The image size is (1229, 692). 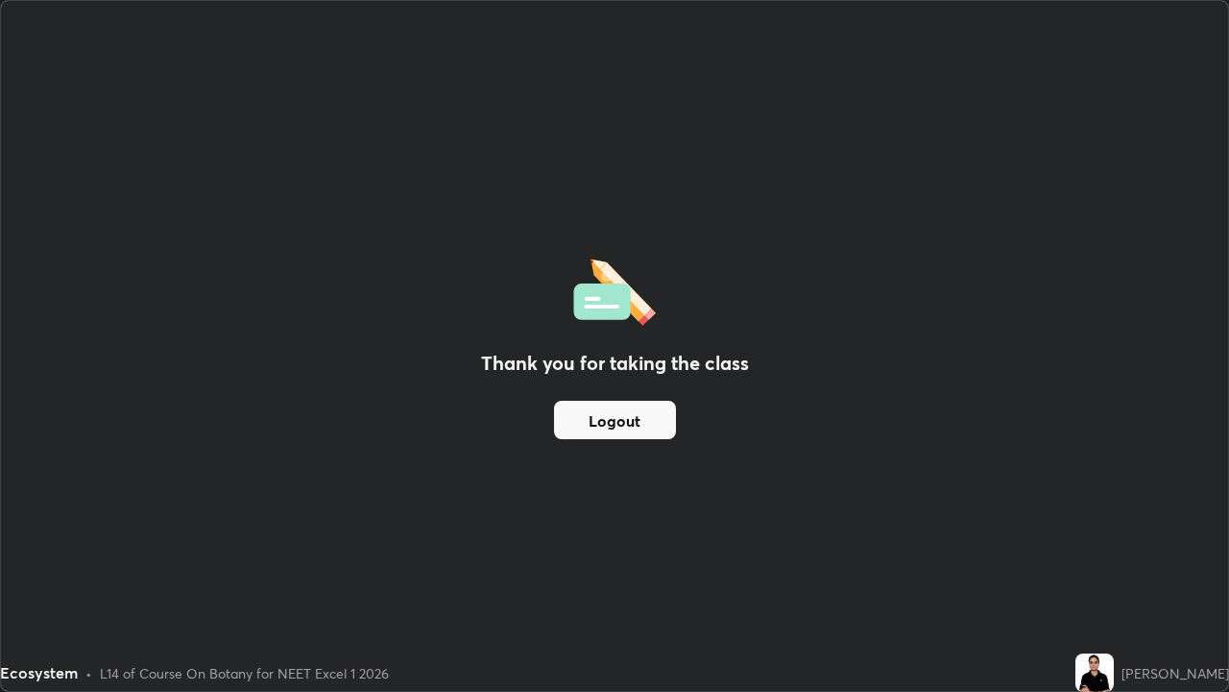 I want to click on div: L14 of Course On Botany for NEET Excel 1 2026, so click(x=244, y=672).